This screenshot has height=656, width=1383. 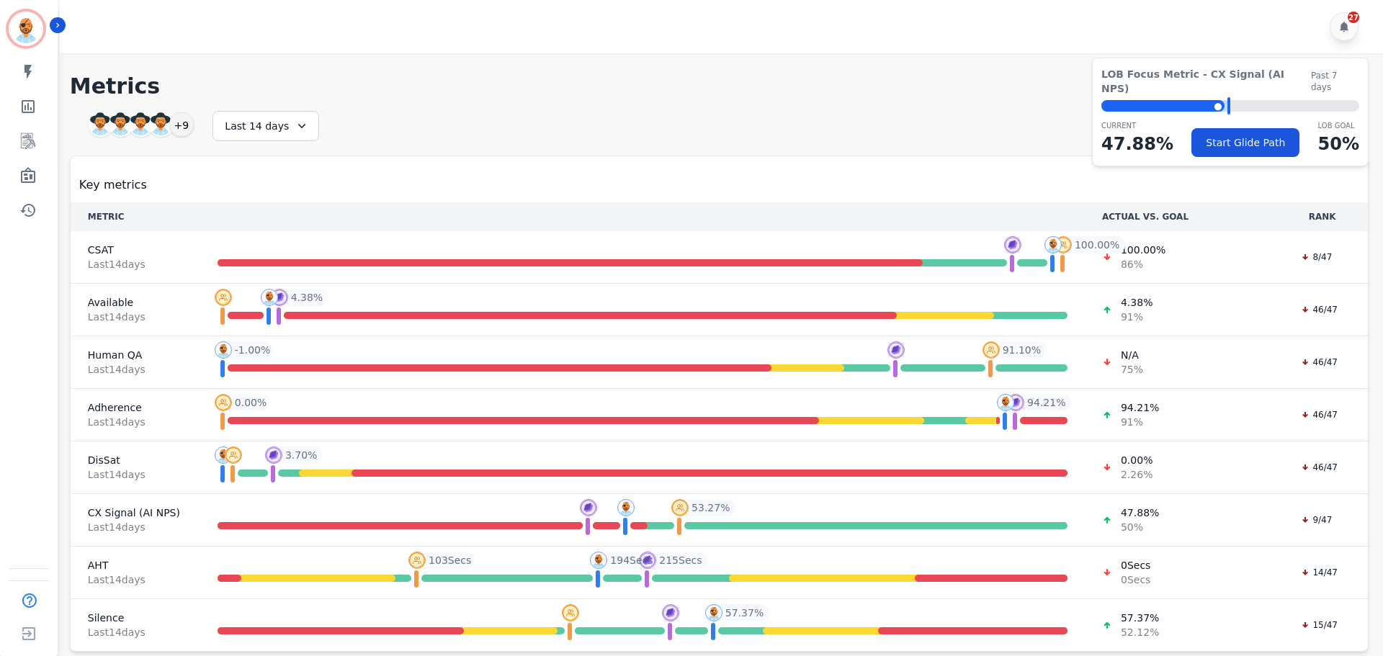 I want to click on span: 215 Secs, so click(x=680, y=560).